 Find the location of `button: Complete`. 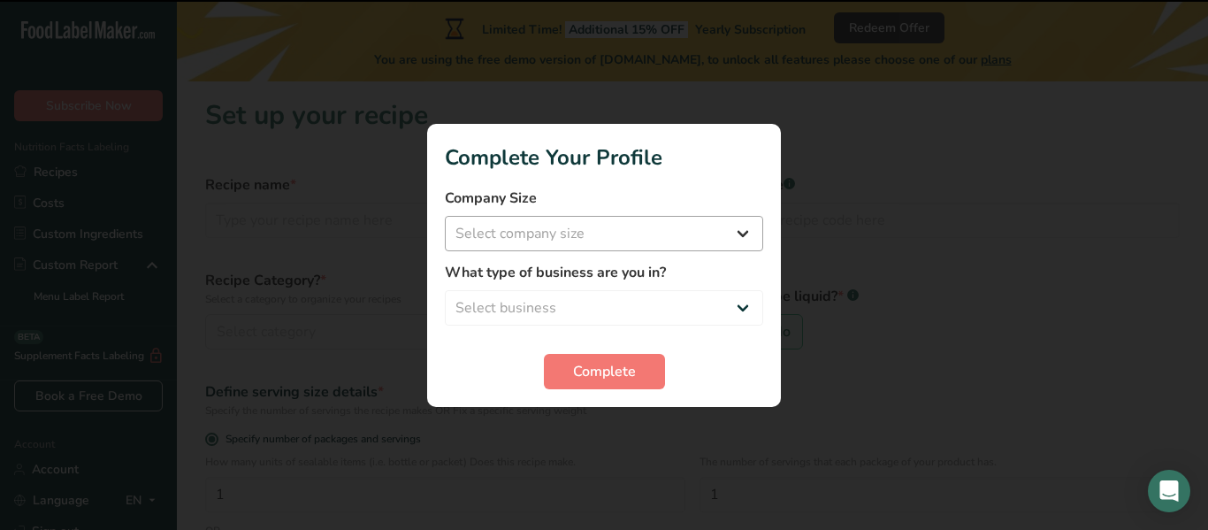

button: Complete is located at coordinates (604, 371).